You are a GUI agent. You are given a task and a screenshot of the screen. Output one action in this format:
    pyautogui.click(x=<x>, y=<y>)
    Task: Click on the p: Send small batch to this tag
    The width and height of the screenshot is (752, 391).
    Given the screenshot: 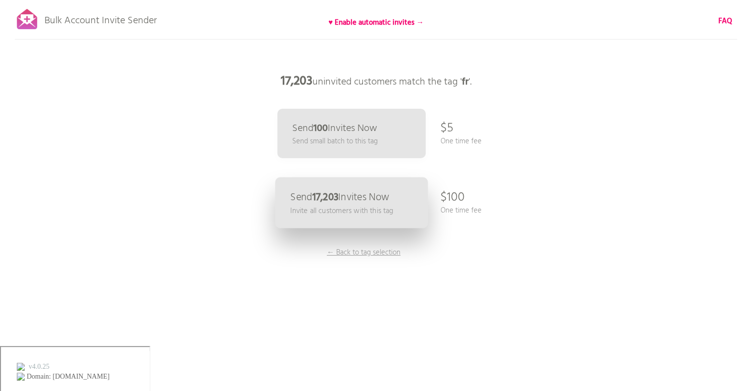 What is the action you would take?
    pyautogui.click(x=335, y=141)
    